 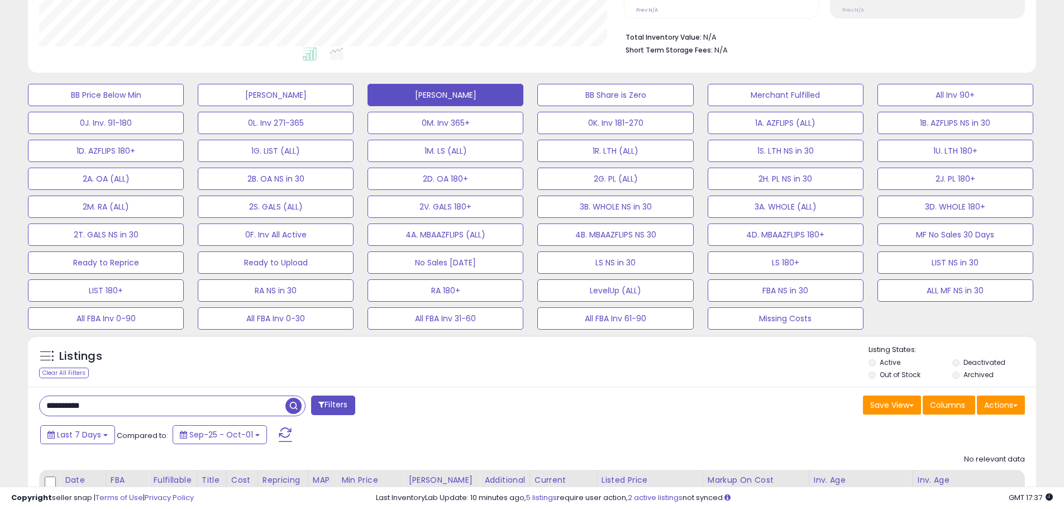 I want to click on button: Missing Costs, so click(x=785, y=318).